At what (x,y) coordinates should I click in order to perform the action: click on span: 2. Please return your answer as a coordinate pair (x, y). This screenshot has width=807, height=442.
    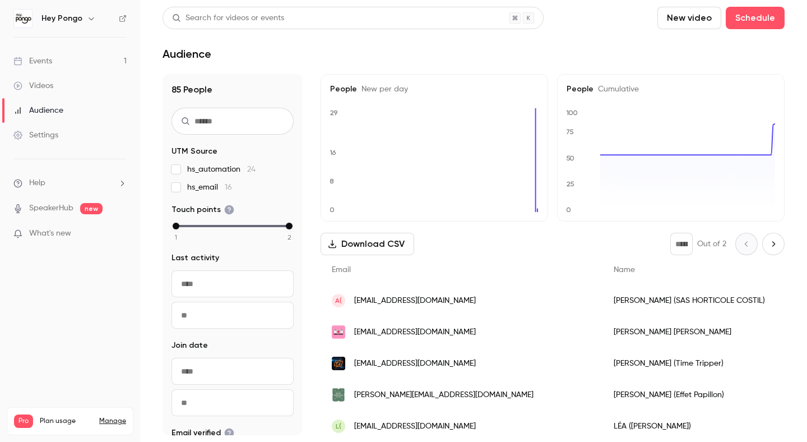
    Looking at the image, I should click on (289, 237).